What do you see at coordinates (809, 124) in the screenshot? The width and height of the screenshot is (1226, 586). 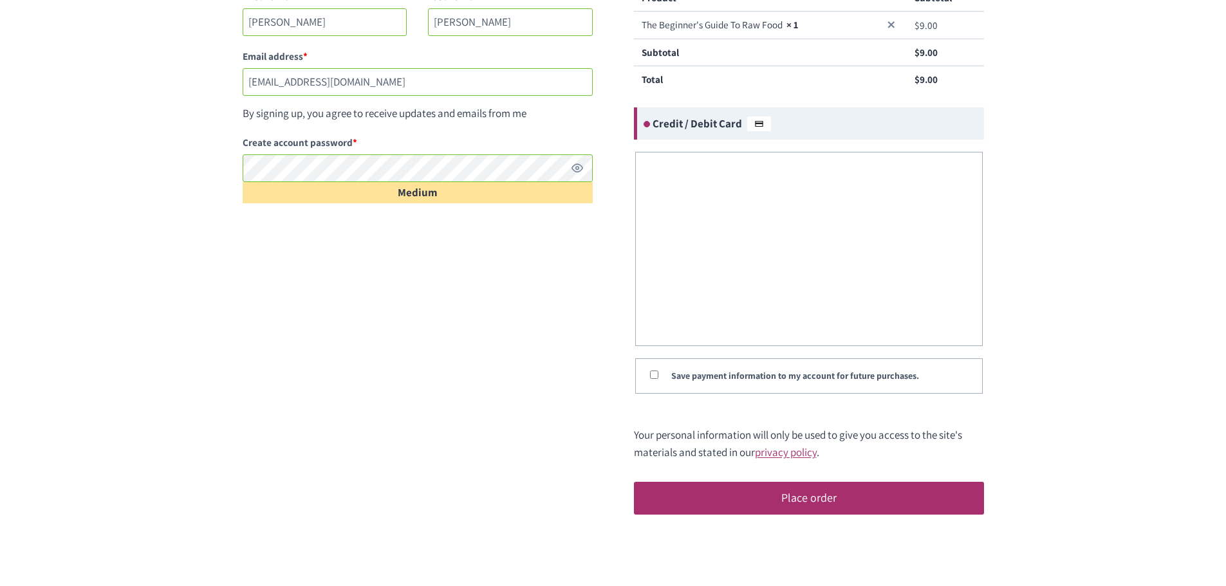 I see `label: Credit / Debit Card` at bounding box center [809, 124].